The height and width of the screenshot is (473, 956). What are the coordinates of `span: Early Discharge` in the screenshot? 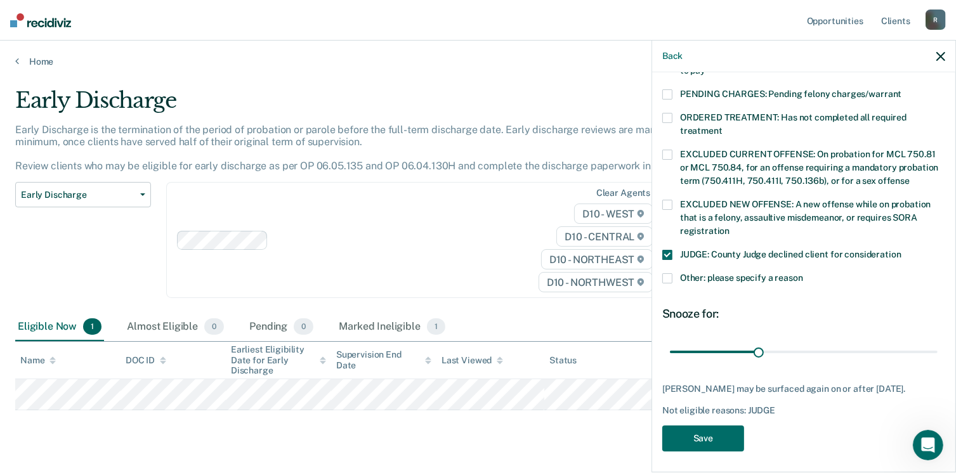 It's located at (78, 195).